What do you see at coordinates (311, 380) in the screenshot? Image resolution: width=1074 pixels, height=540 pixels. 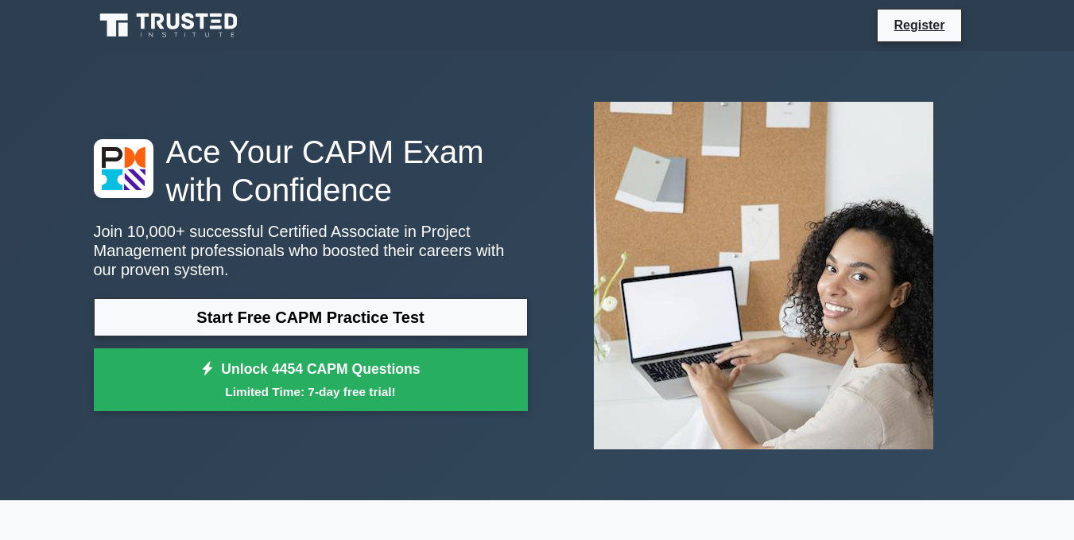 I see `a: Unlock 4454 CAPM QuestionsLimited Time: 7-day free trial!` at bounding box center [311, 380].